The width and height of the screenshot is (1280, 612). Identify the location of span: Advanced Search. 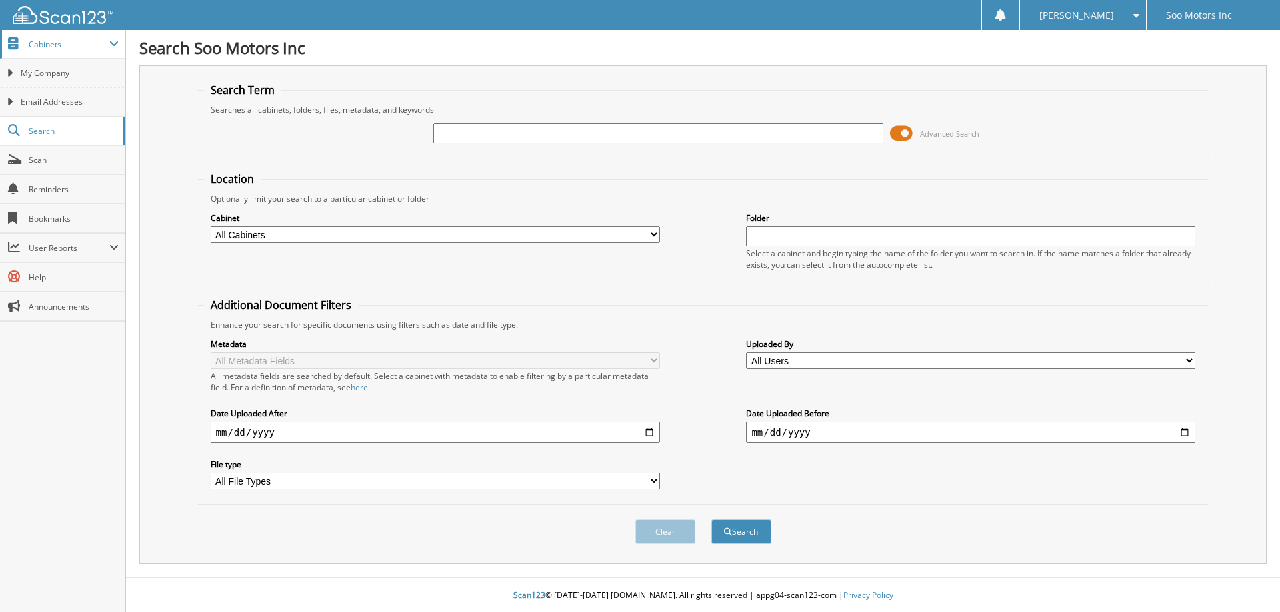
(949, 133).